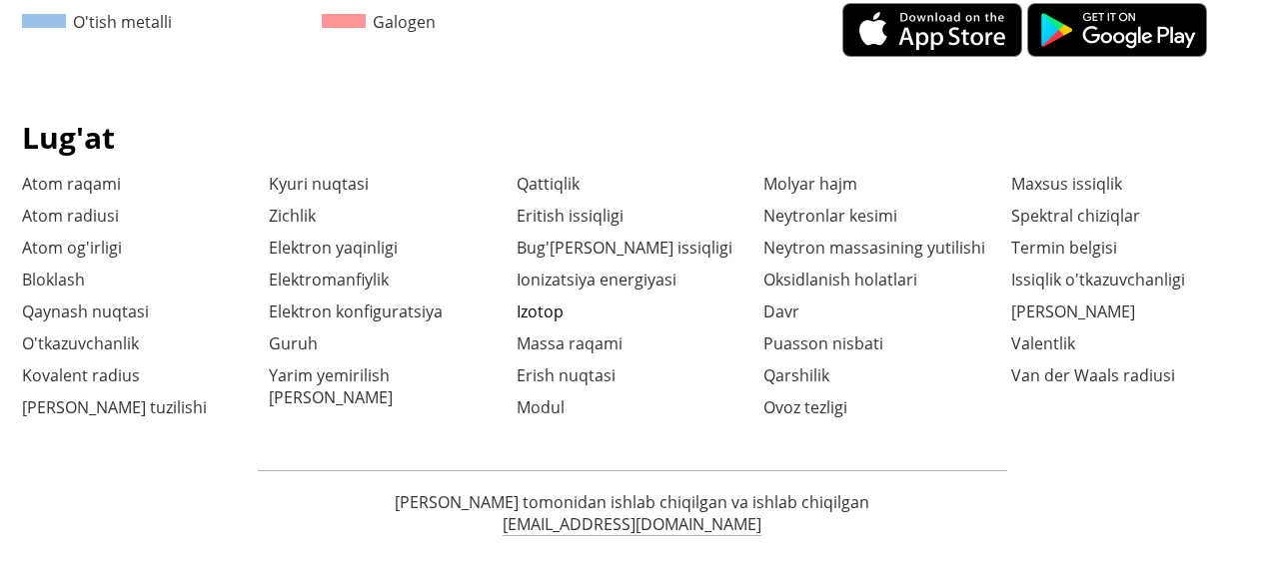 Image resolution: width=1264 pixels, height=584 pixels. What do you see at coordinates (70, 216) in the screenshot?
I see `a: Atom radiusi` at bounding box center [70, 216].